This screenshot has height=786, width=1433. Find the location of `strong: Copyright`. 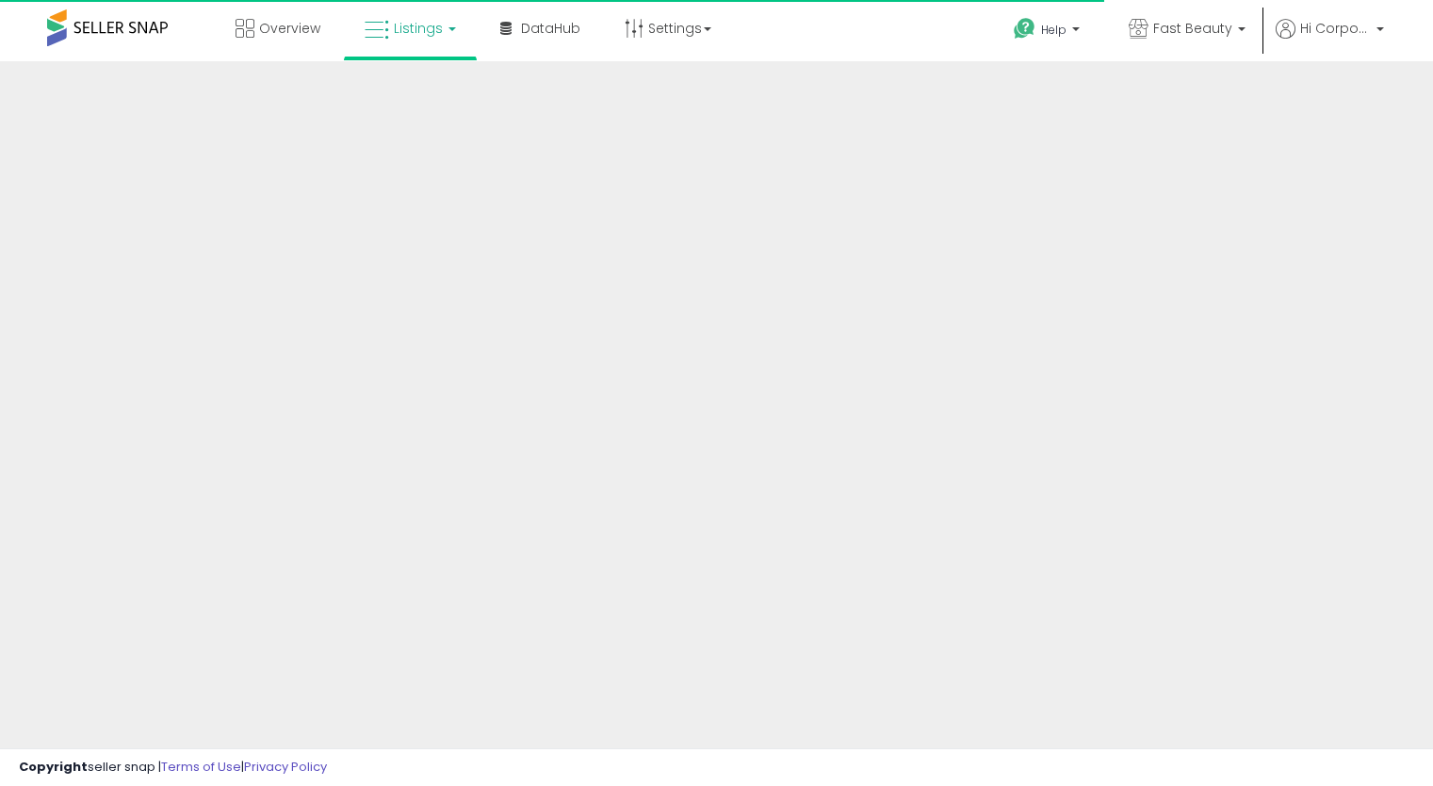

strong: Copyright is located at coordinates (53, 766).